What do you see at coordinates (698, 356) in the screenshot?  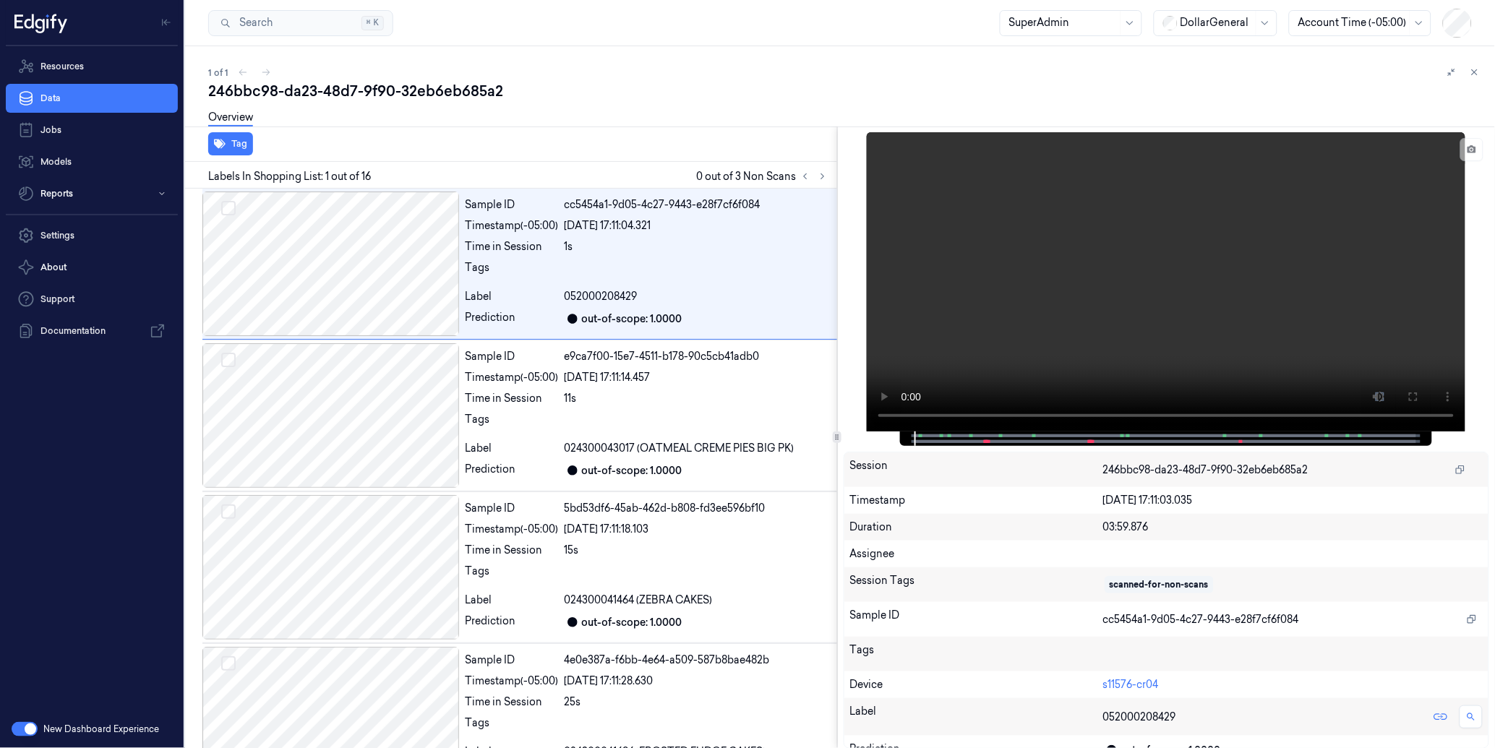 I see `div: e9ca7f00-15e7-4511-b178-90c5cb41adb0` at bounding box center [698, 356].